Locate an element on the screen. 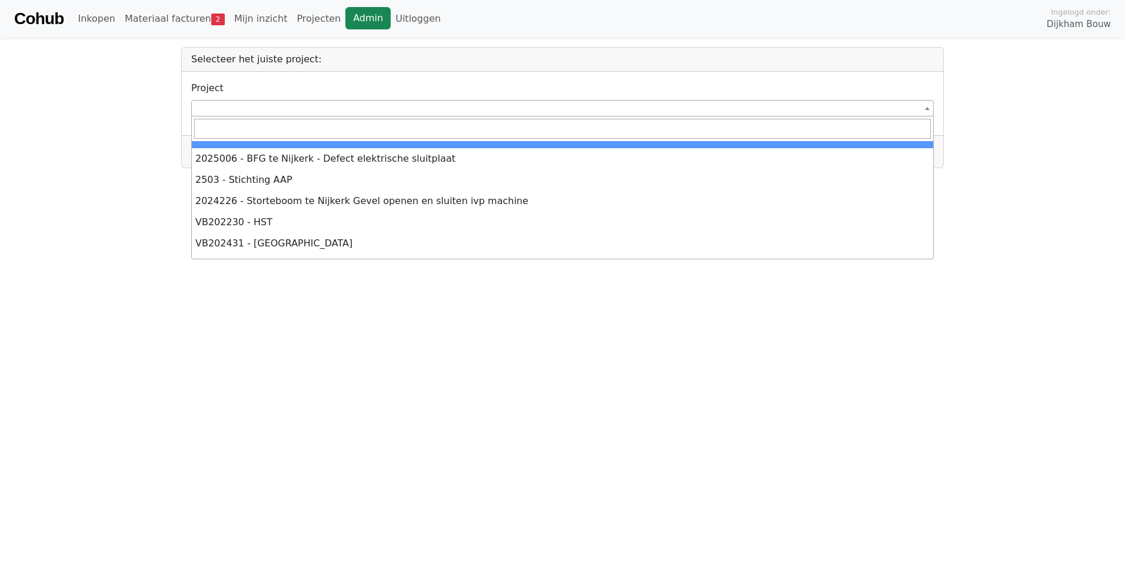 This screenshot has width=1125, height=561. li: 2024226 - Storteboom te Nijkerk Gevel openen en sluiten ivp machine is located at coordinates (562, 201).